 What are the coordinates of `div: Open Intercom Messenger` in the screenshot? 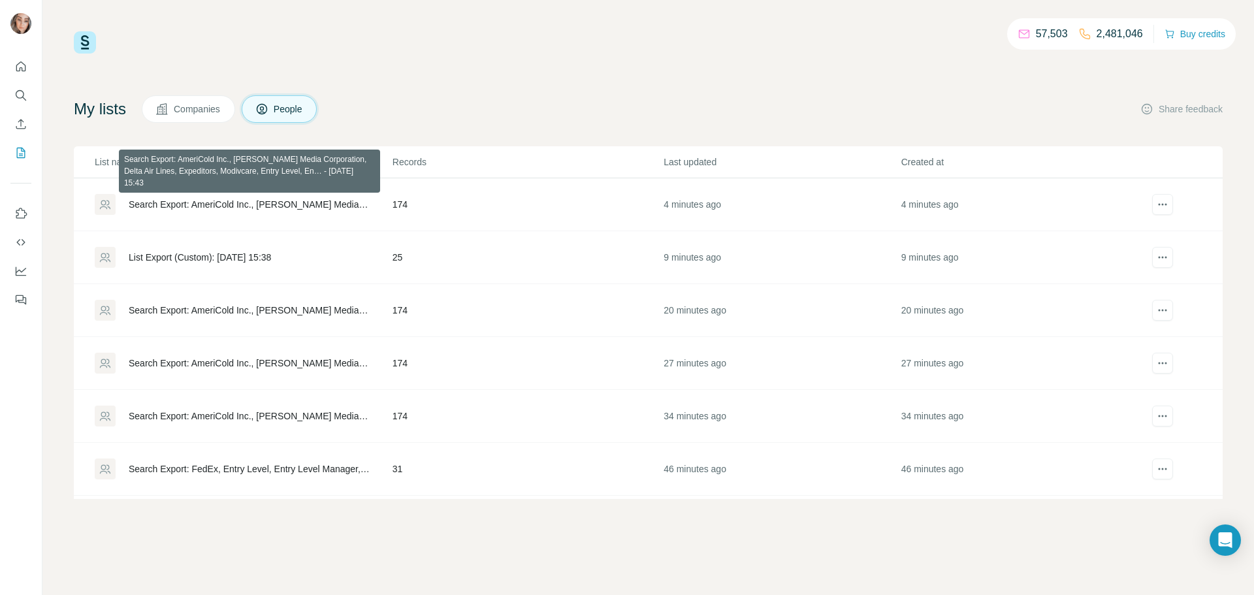 It's located at (1225, 540).